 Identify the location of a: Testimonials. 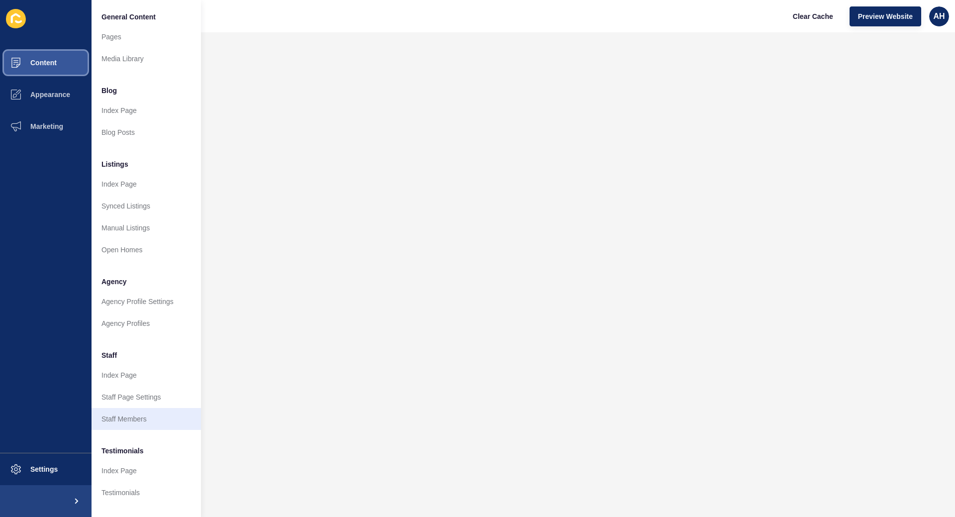
(146, 493).